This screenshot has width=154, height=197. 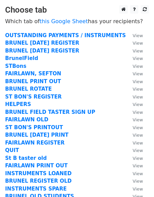 What do you see at coordinates (33, 74) in the screenshot?
I see `a: FAIRLAWN, SEFTON` at bounding box center [33, 74].